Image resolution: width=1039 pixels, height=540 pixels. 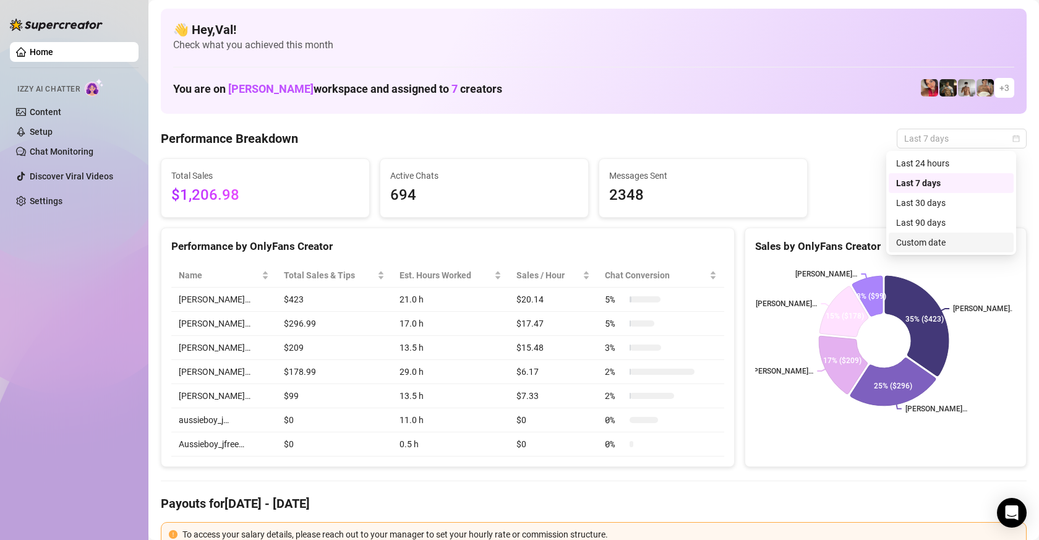 What do you see at coordinates (45, 112) in the screenshot?
I see `a: Content` at bounding box center [45, 112].